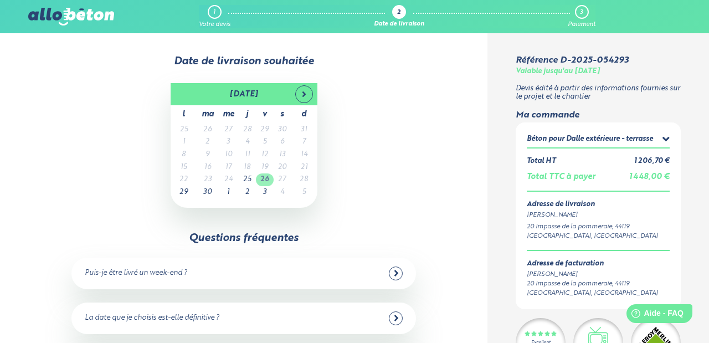  Describe the element at coordinates (152, 318) in the screenshot. I see `div: La date que je choisis est-elle définitive ?` at that location.